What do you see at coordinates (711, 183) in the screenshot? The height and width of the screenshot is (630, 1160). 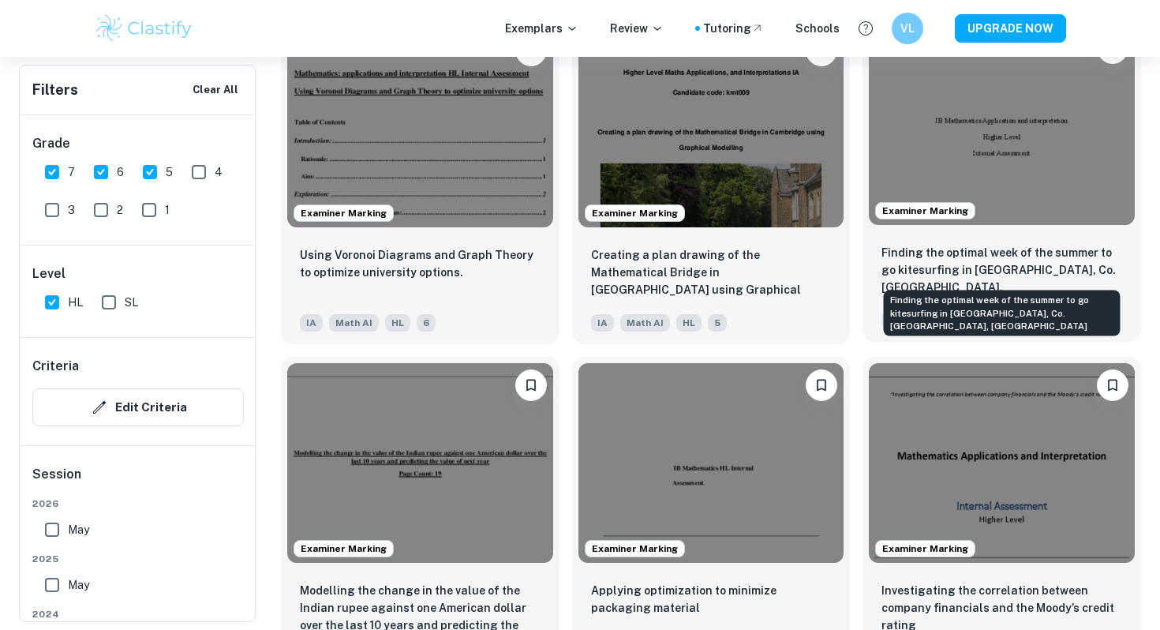 I see `a: Examiner MarkingBookmarkCreating a plan drawing of the Mathematical Bridge in Cambridge using Gra...` at bounding box center [711, 183].